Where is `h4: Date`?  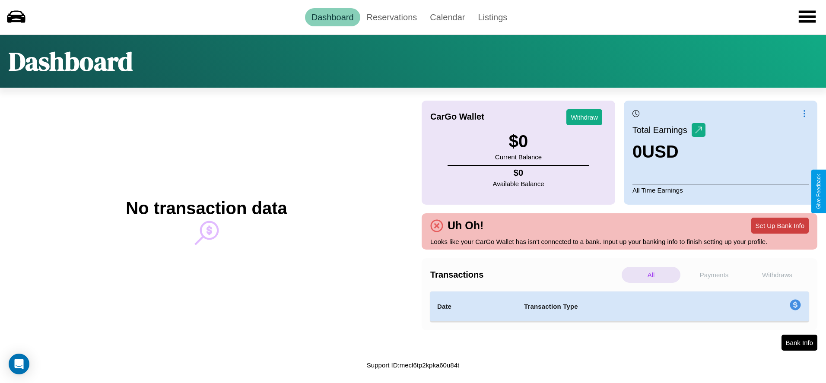 h4: Date is located at coordinates (473, 307).